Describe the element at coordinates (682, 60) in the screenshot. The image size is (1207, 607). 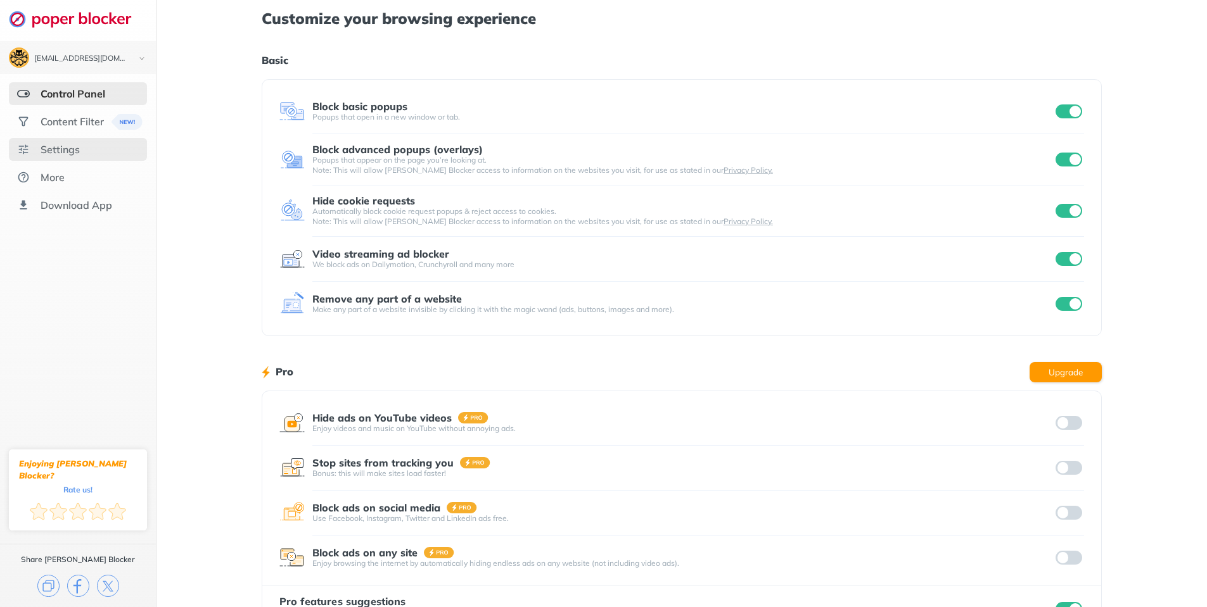
I see `h1: Basic` at that location.